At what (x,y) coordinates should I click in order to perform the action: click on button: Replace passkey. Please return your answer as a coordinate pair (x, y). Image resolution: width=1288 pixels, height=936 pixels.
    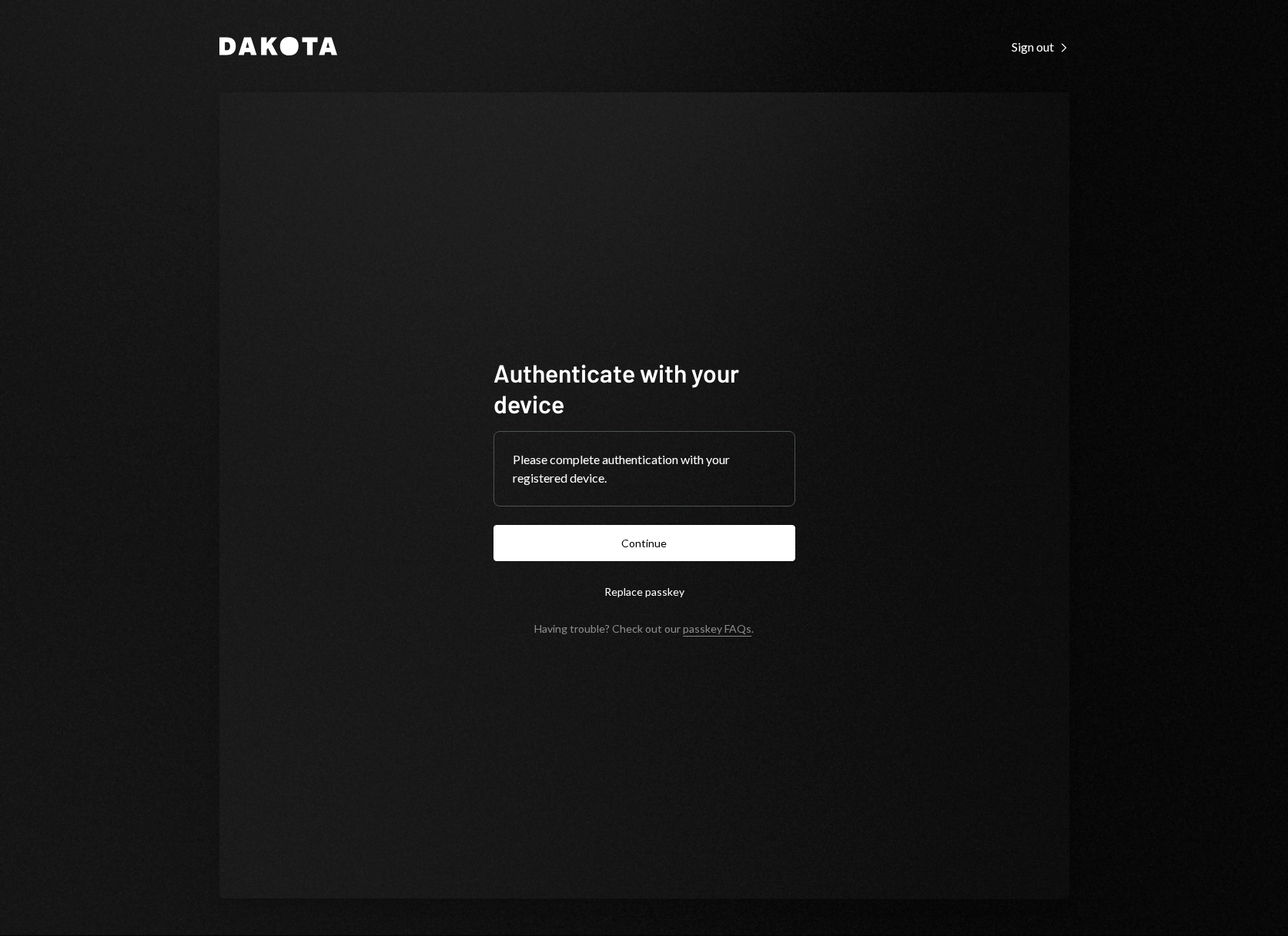
    Looking at the image, I should click on (644, 591).